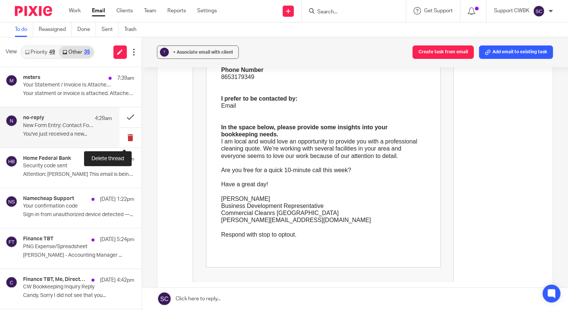 This screenshot has width=568, height=310. What do you see at coordinates (11, 52) in the screenshot?
I see `span: View` at bounding box center [11, 52].